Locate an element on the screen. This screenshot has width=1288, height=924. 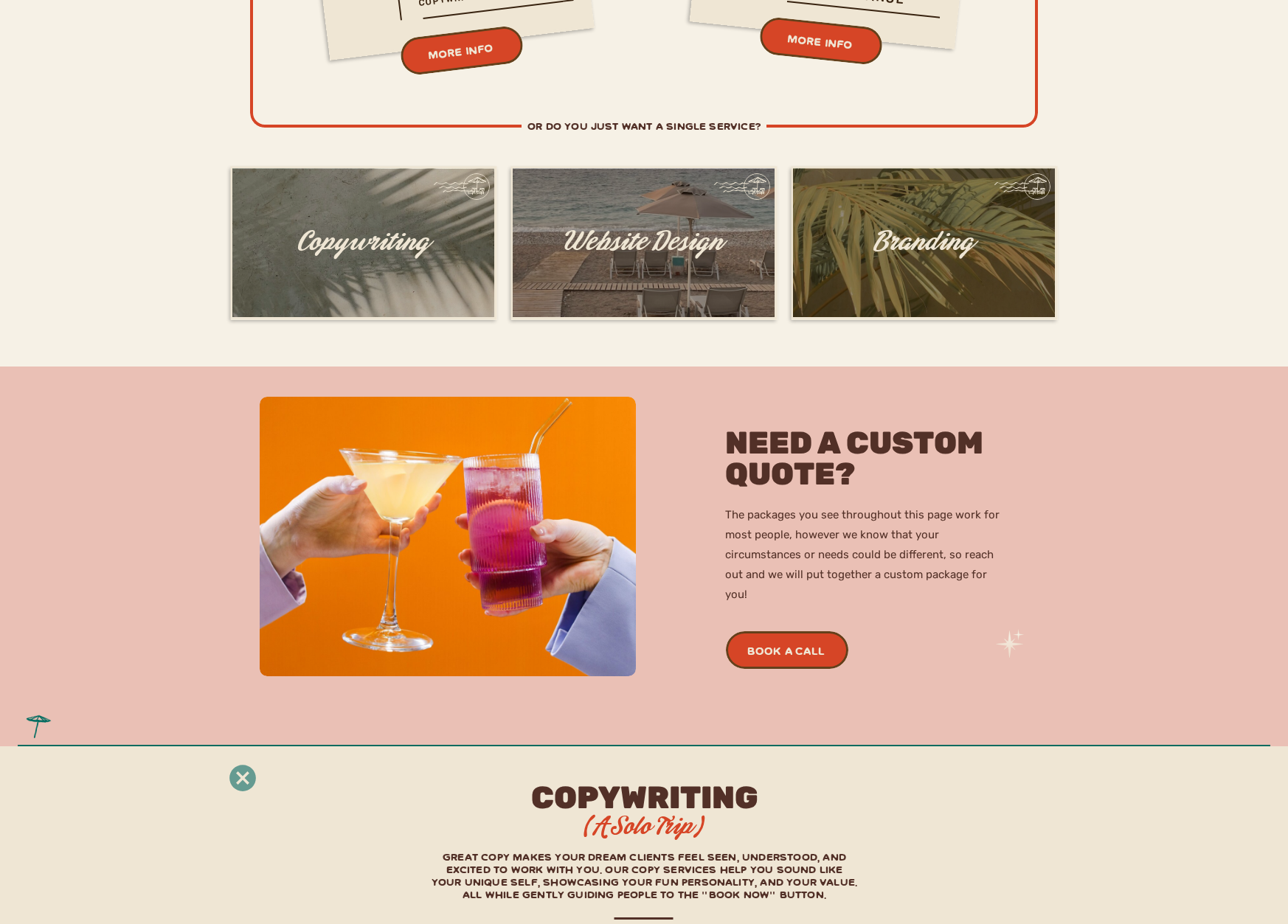
h1: Website Design is located at coordinates (644, 228).